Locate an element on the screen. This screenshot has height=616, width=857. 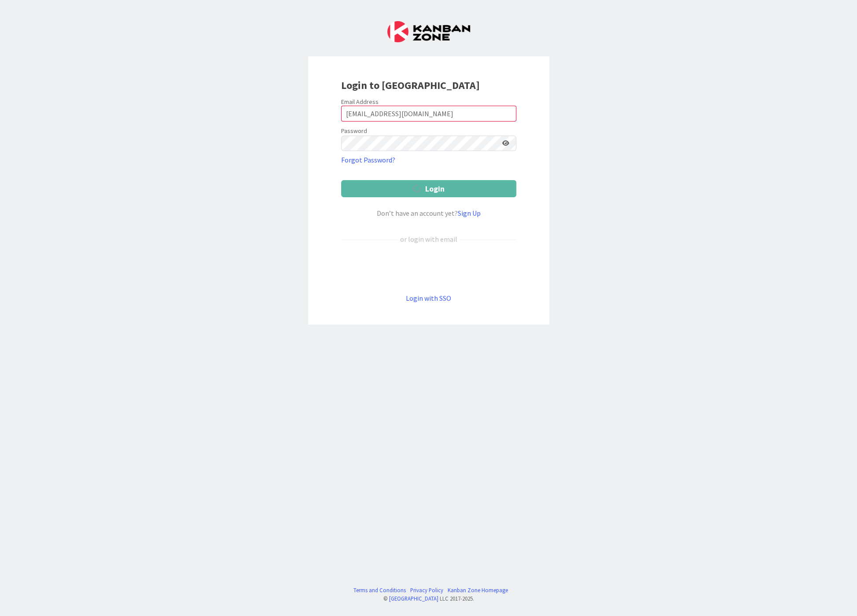
a: Login with SSO is located at coordinates (428, 298).